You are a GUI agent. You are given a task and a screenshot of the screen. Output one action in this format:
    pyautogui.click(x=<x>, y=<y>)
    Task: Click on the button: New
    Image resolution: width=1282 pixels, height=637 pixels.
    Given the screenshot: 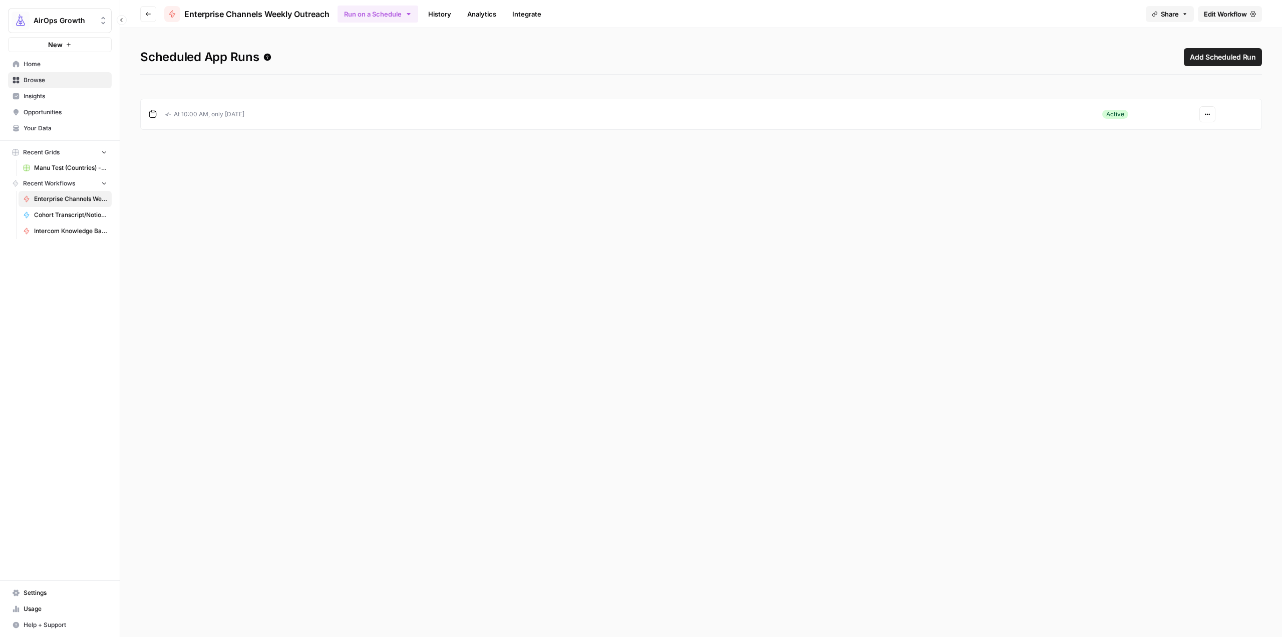 What is the action you would take?
    pyautogui.click(x=60, y=45)
    